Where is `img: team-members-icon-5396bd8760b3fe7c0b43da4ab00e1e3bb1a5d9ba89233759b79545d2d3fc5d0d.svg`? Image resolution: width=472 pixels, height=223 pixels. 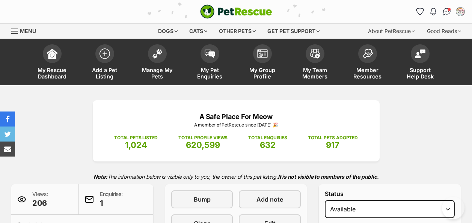 img: team-members-icon-5396bd8760b3fe7c0b43da4ab00e1e3bb1a5d9ba89233759b79545d2d3fc5d0d.svg is located at coordinates (315, 54).